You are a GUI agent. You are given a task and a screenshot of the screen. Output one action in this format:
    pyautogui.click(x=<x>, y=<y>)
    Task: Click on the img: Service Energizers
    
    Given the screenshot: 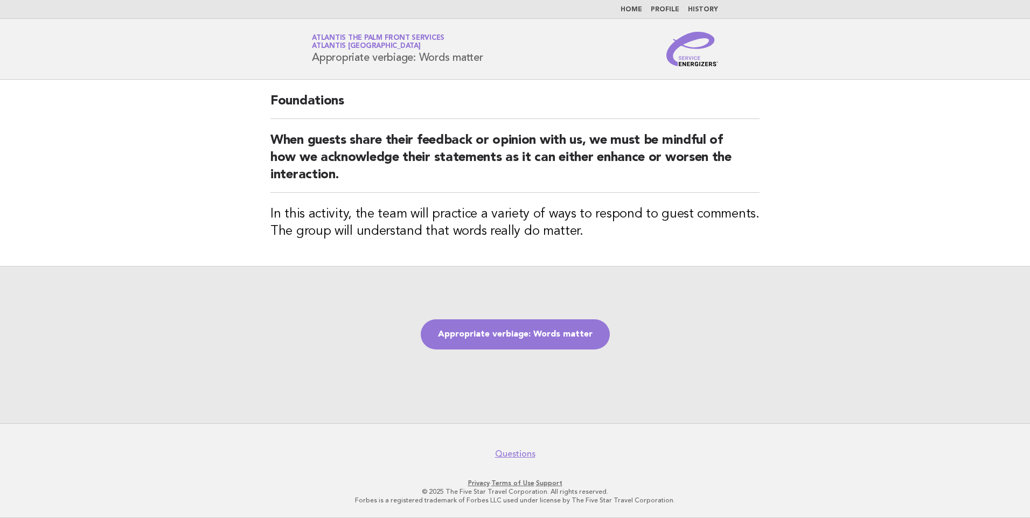 What is the action you would take?
    pyautogui.click(x=692, y=49)
    